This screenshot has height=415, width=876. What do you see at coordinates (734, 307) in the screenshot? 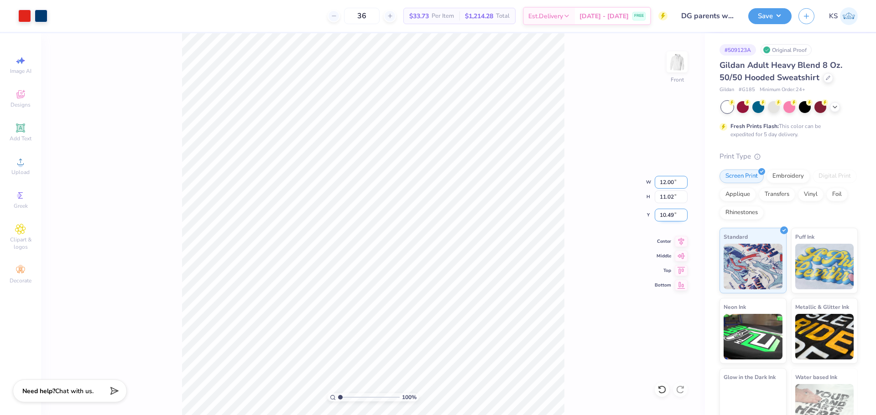
I see `span: Neon Ink` at bounding box center [734, 307].